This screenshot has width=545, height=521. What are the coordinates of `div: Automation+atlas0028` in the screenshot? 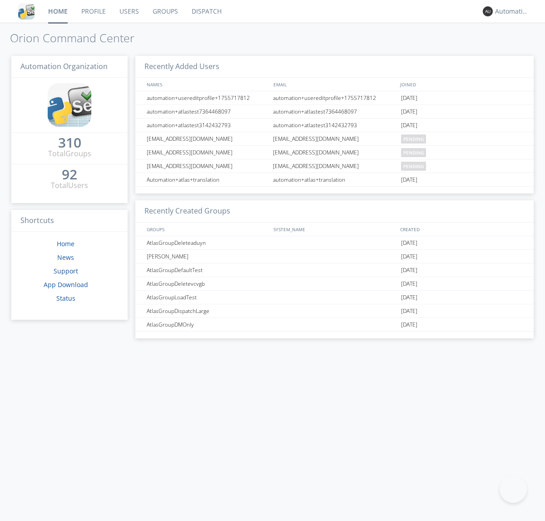 It's located at (512, 11).